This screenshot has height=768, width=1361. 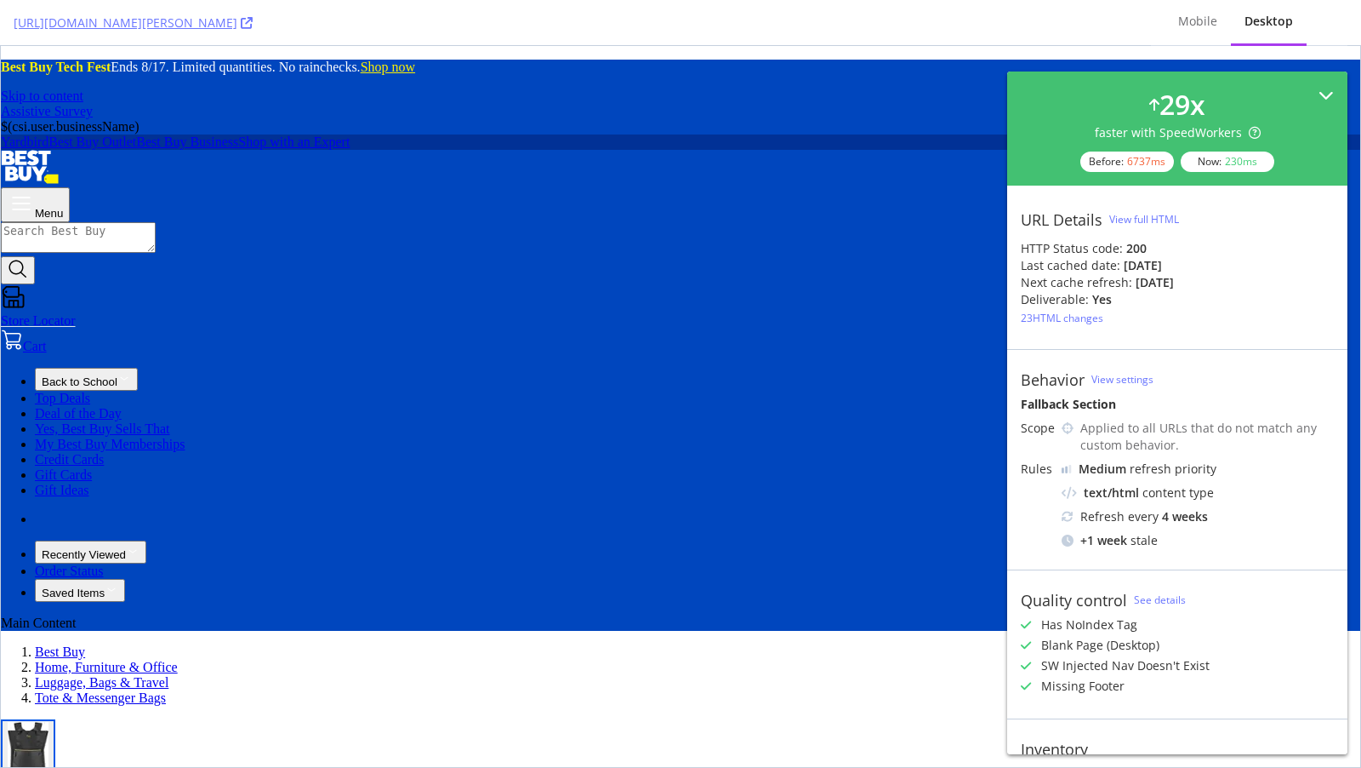 What do you see at coordinates (1160, 599) in the screenshot?
I see `a: See details` at bounding box center [1160, 599].